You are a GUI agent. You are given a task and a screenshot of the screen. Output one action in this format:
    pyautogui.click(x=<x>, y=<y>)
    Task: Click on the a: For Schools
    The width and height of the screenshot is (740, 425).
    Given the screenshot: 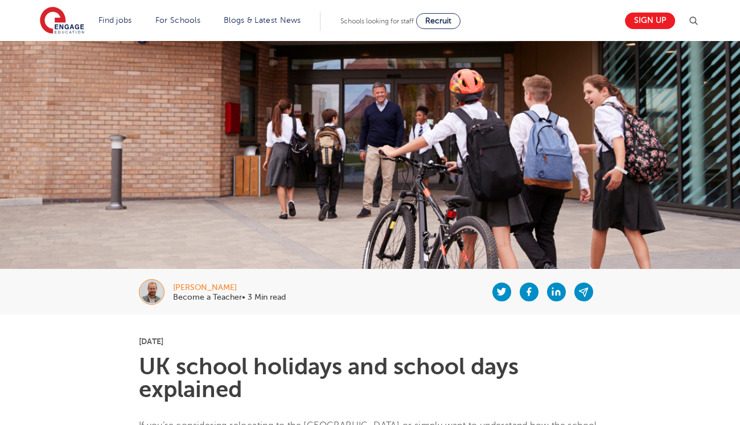 What is the action you would take?
    pyautogui.click(x=178, y=20)
    